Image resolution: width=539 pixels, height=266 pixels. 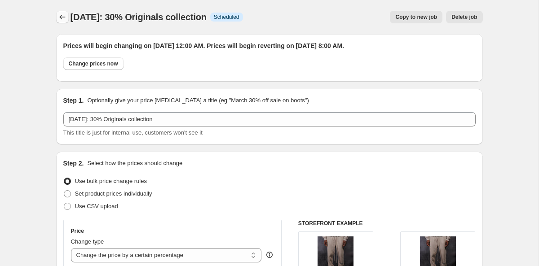 What do you see at coordinates (135, 163) in the screenshot?
I see `p: Select how the prices should change` at bounding box center [135, 163].